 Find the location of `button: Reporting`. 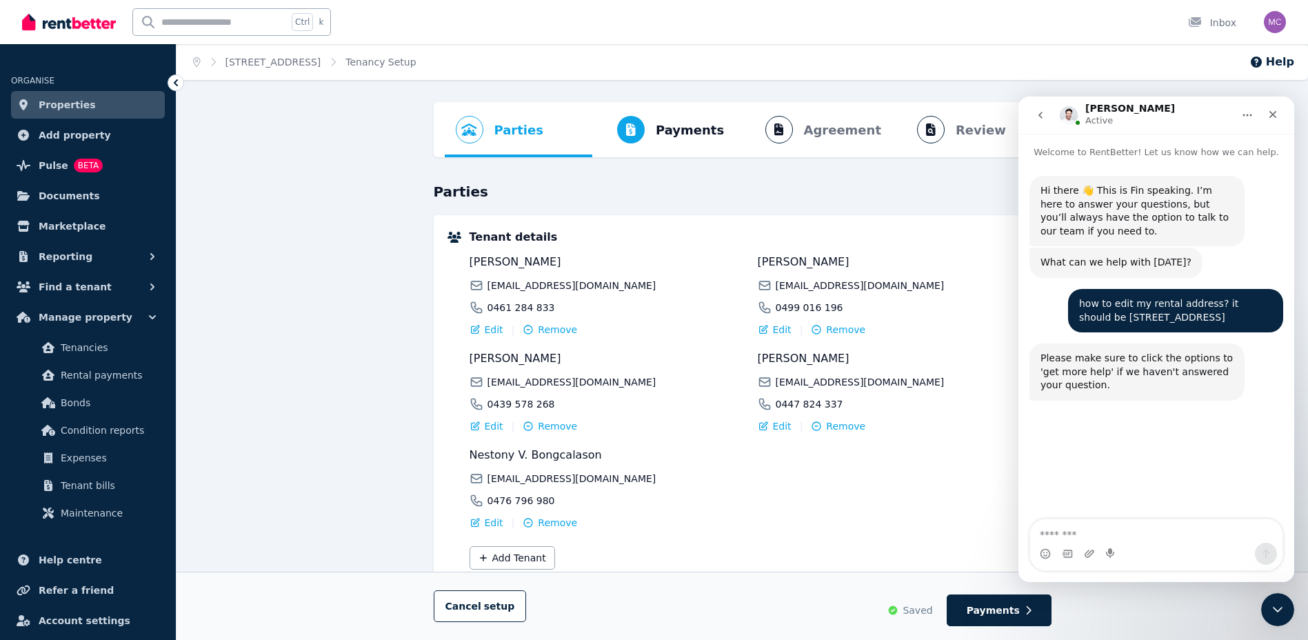

button: Reporting is located at coordinates (88, 257).